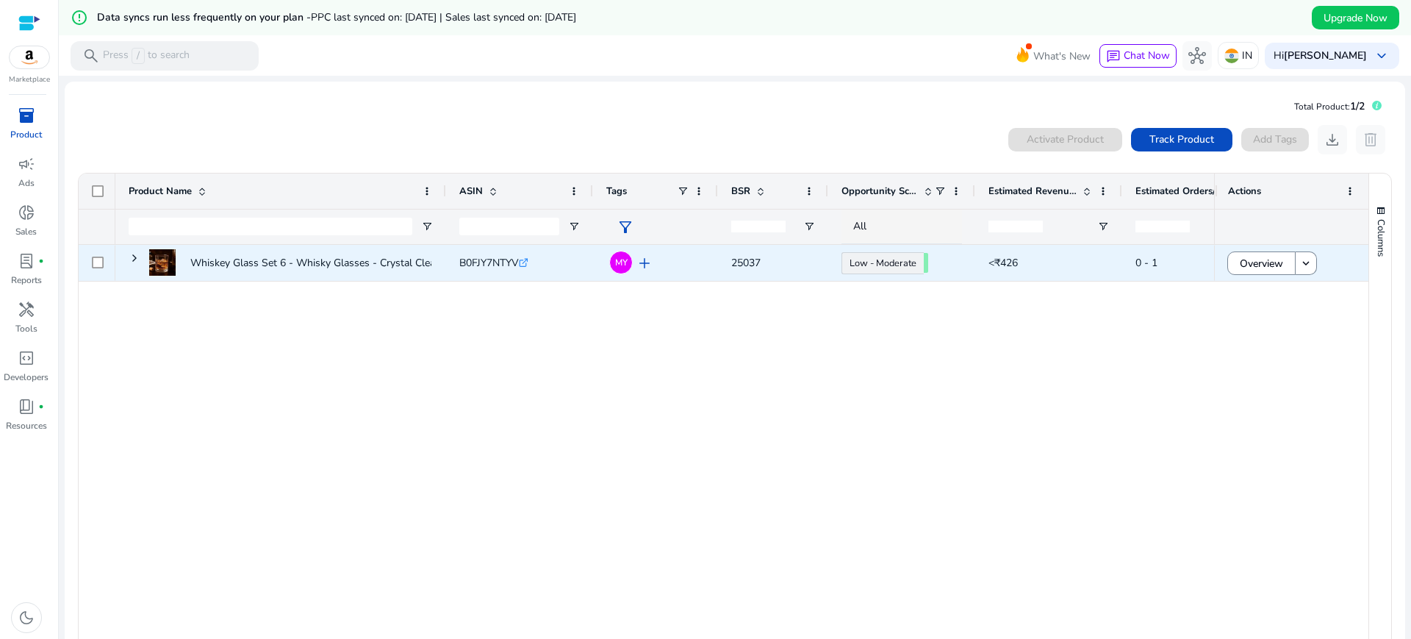 Image resolution: width=1411 pixels, height=639 pixels. What do you see at coordinates (26, 309) in the screenshot?
I see `span: handyman` at bounding box center [26, 309].